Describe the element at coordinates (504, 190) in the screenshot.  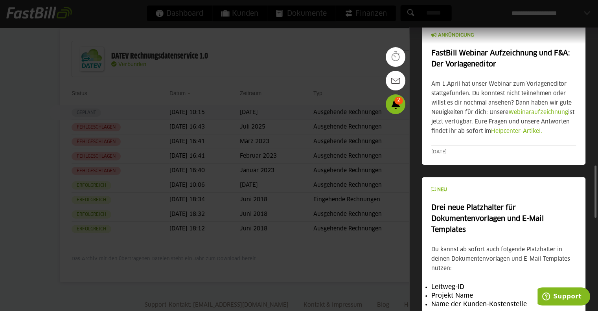
I see `div: NEU` at that location.